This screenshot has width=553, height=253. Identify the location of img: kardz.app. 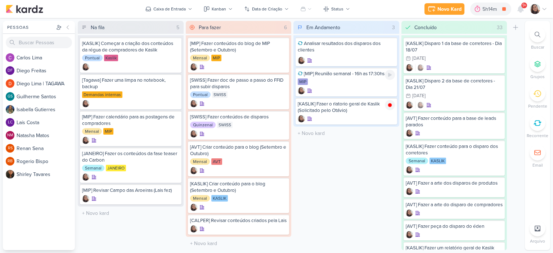
(24, 9).